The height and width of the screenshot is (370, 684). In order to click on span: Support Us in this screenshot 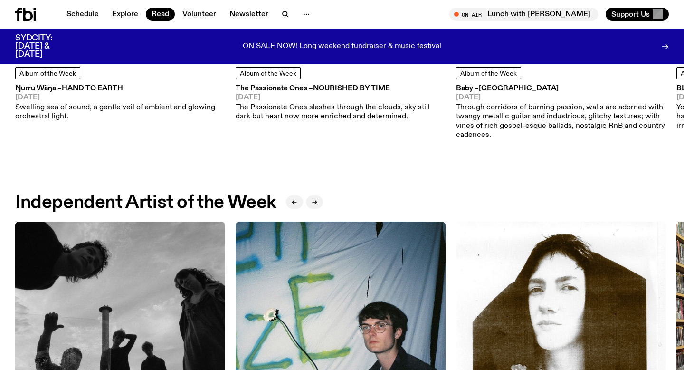, I will do `click(630, 14)`.